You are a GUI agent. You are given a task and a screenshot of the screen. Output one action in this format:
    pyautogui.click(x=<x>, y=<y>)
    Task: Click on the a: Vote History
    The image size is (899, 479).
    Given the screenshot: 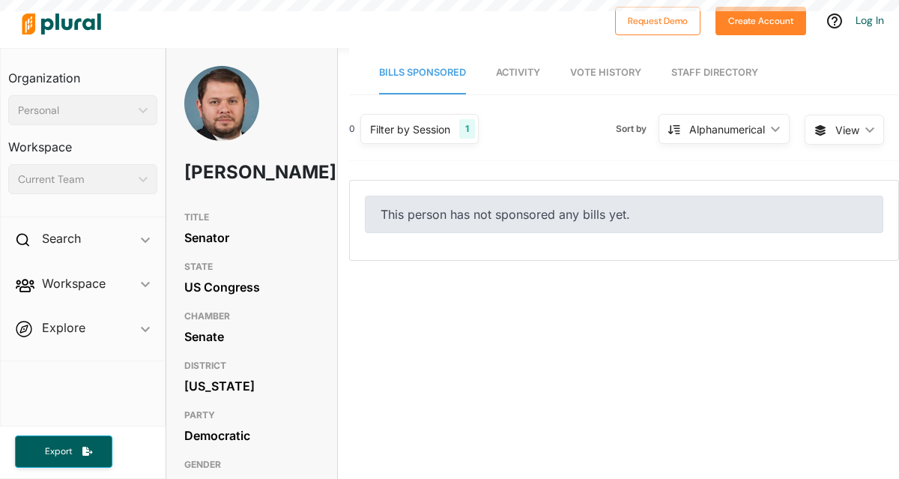 What is the action you would take?
    pyautogui.click(x=605, y=73)
    